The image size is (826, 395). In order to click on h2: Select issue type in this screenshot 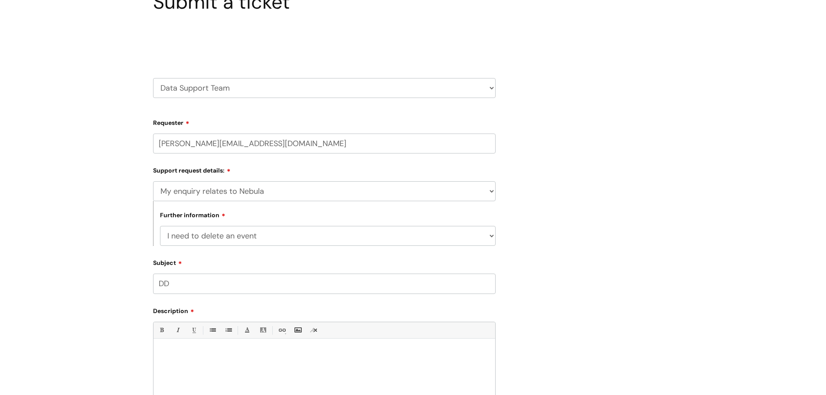, I will do `click(324, 42)`.